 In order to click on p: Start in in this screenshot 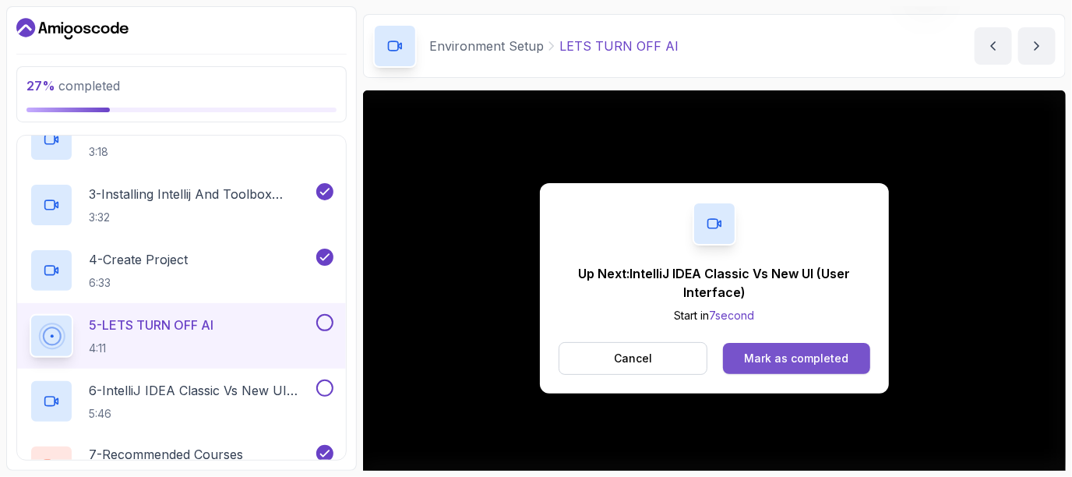, I will do `click(714, 315)`.